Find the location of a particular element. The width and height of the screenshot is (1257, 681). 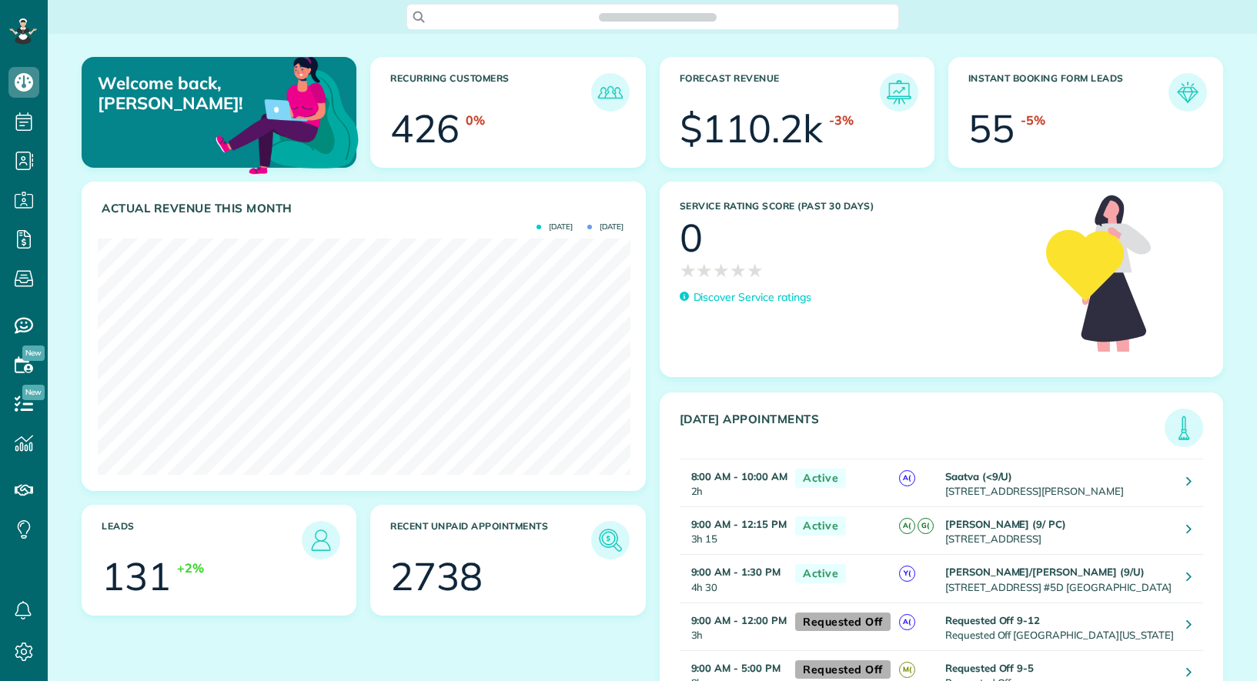

strong: 9:00 AM - 12:15 PM is located at coordinates (739, 524).